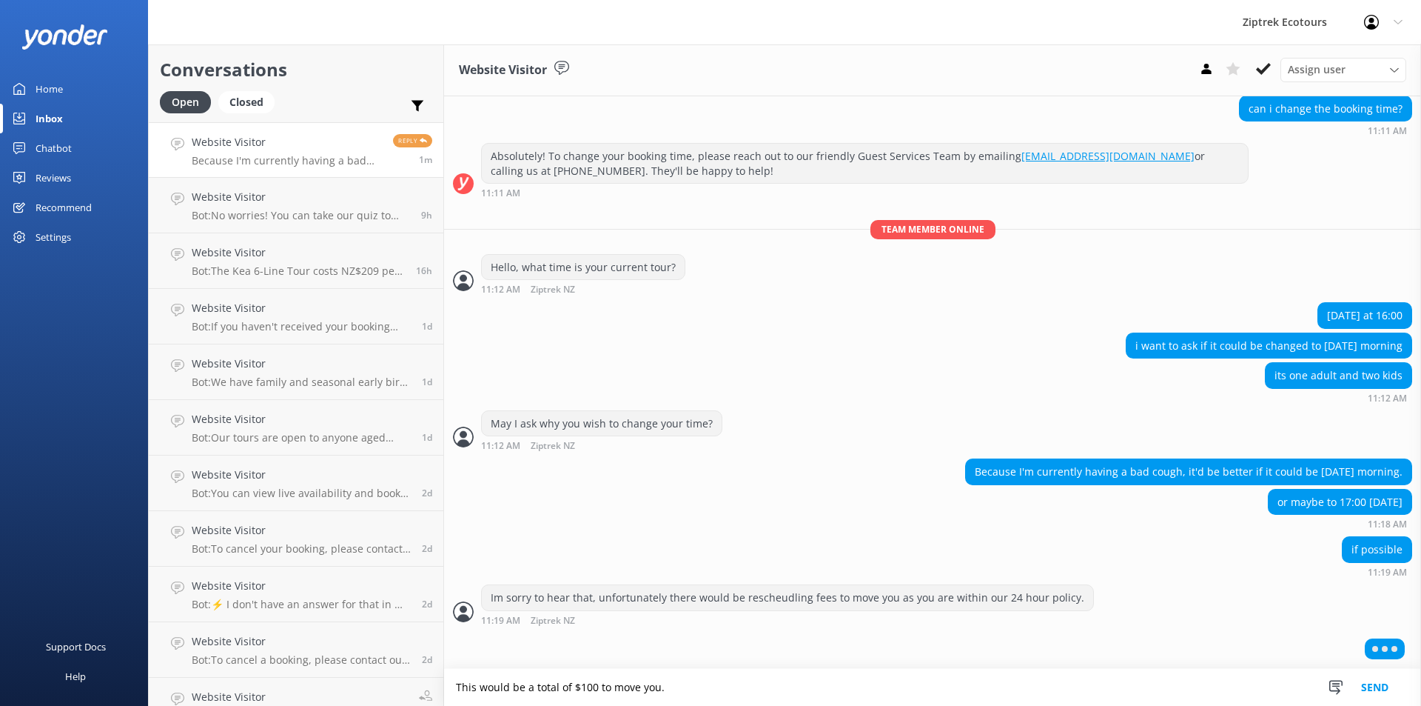 The height and width of the screenshot is (706, 1421). What do you see at coordinates (296, 261) in the screenshot?
I see `a: Website VisitorBot:The Kea 6-Line Tour costs NZ$209 per adult and NZ$169 per youth (6-14 years). ...` at bounding box center [296, 261].